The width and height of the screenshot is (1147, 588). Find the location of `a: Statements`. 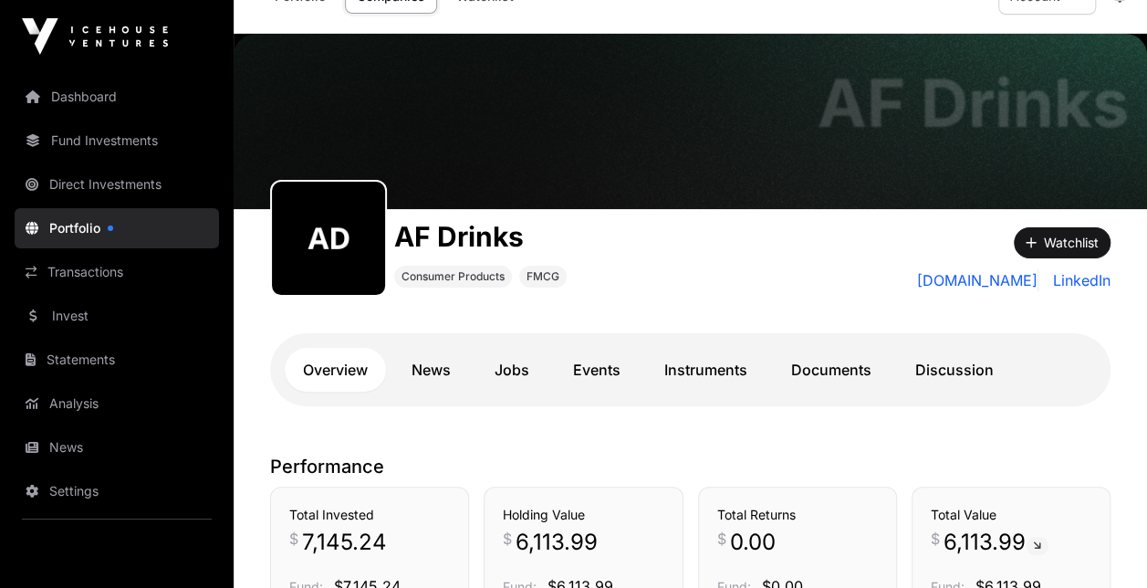

a: Statements is located at coordinates (117, 360).